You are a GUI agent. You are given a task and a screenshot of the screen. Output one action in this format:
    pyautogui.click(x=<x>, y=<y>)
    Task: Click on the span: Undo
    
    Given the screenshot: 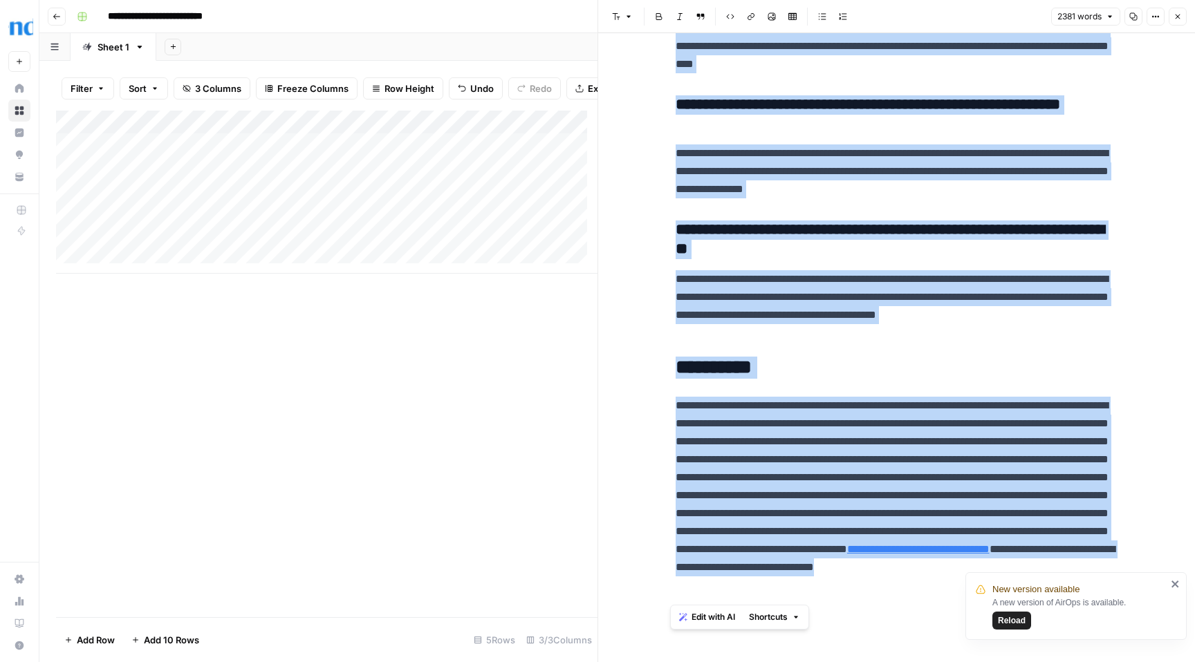 What is the action you would take?
    pyautogui.click(x=482, y=88)
    